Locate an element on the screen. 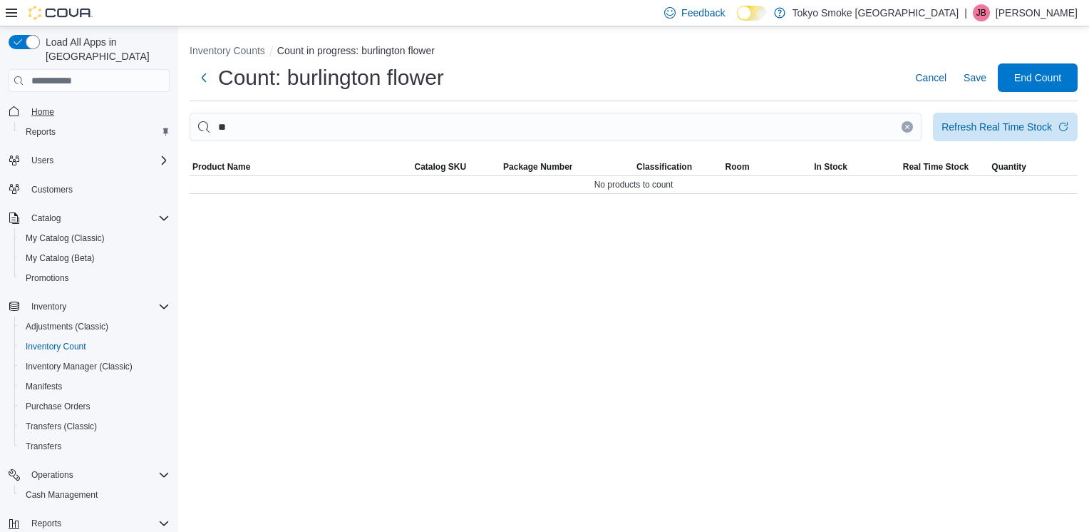  span: Quantity is located at coordinates (1008, 167).